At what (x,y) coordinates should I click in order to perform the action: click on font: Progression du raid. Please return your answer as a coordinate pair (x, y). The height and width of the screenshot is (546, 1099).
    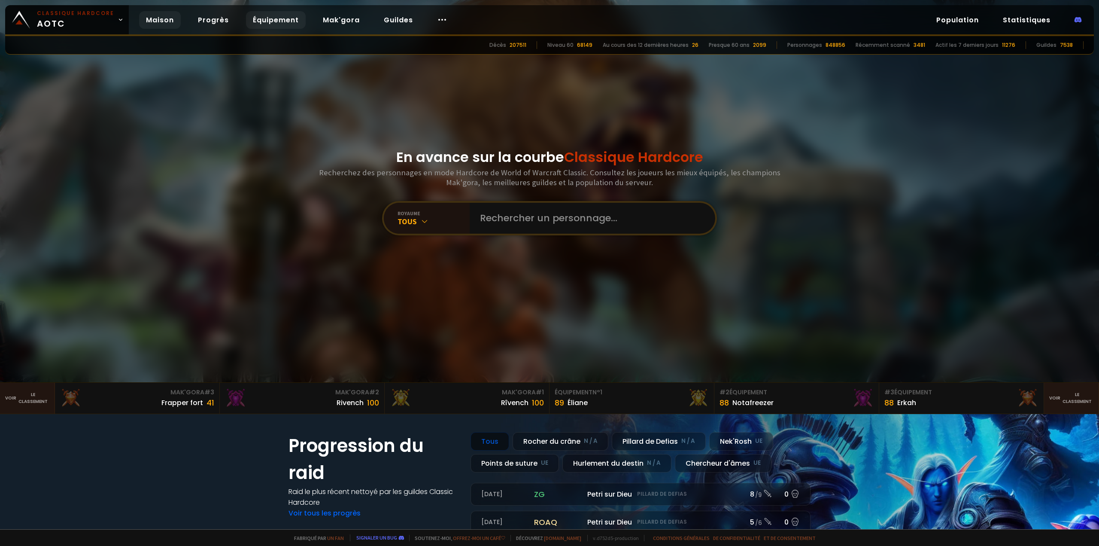
    Looking at the image, I should click on (356, 459).